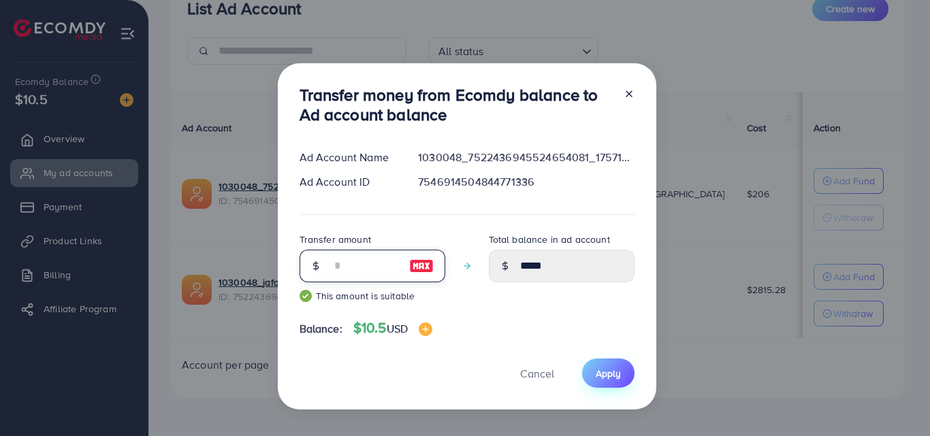  I want to click on div: 1030048_7522436945524654081_1757153410313, so click(526, 157).